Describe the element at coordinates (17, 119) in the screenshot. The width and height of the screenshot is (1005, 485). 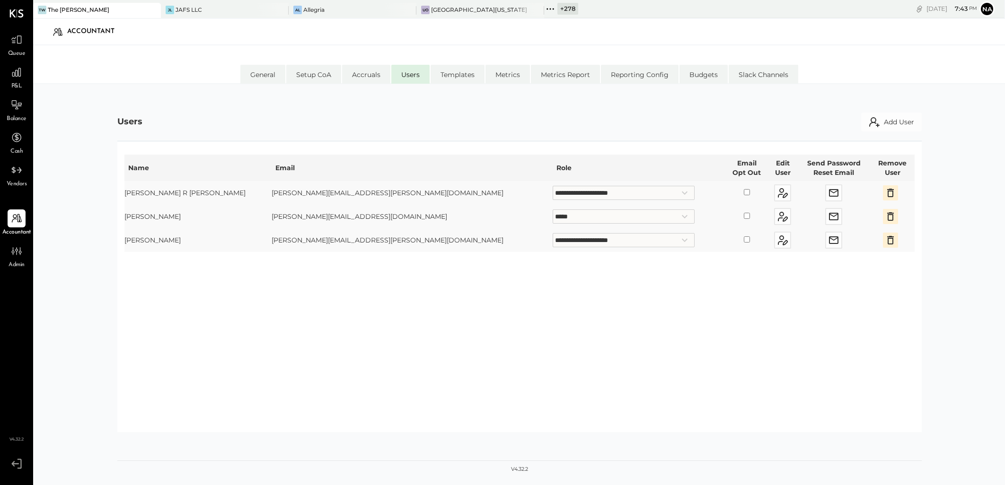
I see `span: Balance` at that location.